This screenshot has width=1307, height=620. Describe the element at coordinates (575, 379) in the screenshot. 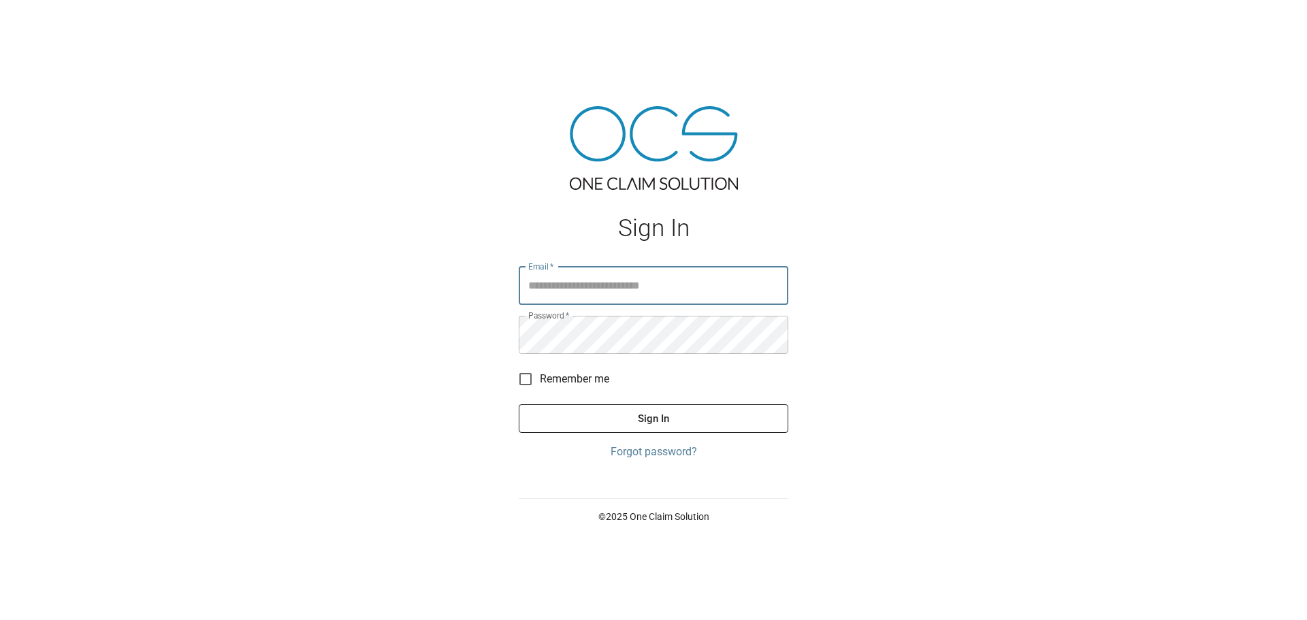

I see `span: Remember me` at that location.